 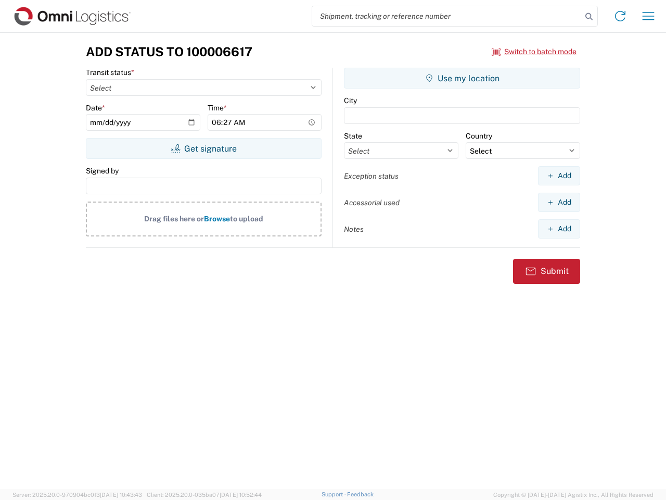 What do you see at coordinates (353, 136) in the screenshot?
I see `label: State` at bounding box center [353, 136].